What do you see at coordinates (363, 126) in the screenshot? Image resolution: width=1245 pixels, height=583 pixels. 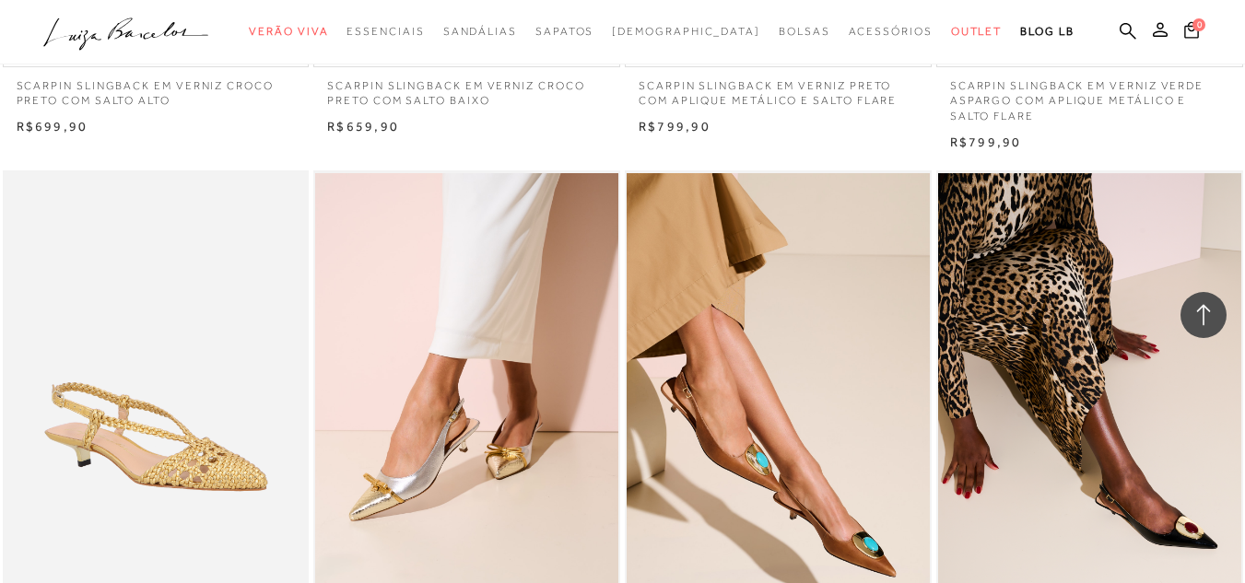 I see `span: R$659,90` at bounding box center [363, 126].